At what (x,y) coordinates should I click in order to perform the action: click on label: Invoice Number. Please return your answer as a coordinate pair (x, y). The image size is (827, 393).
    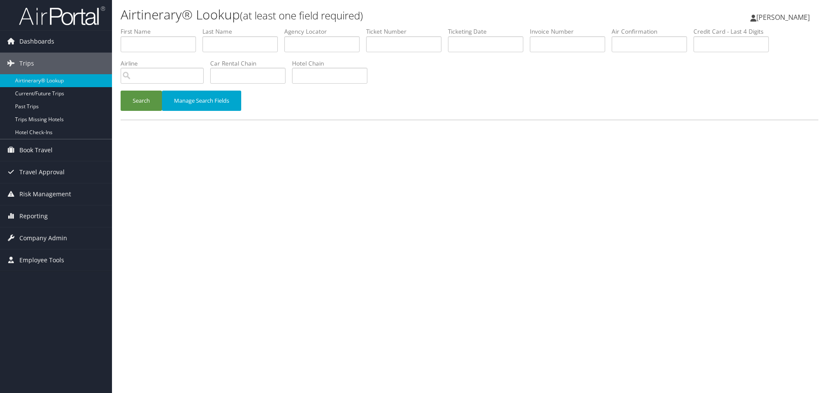
    Looking at the image, I should click on (571, 31).